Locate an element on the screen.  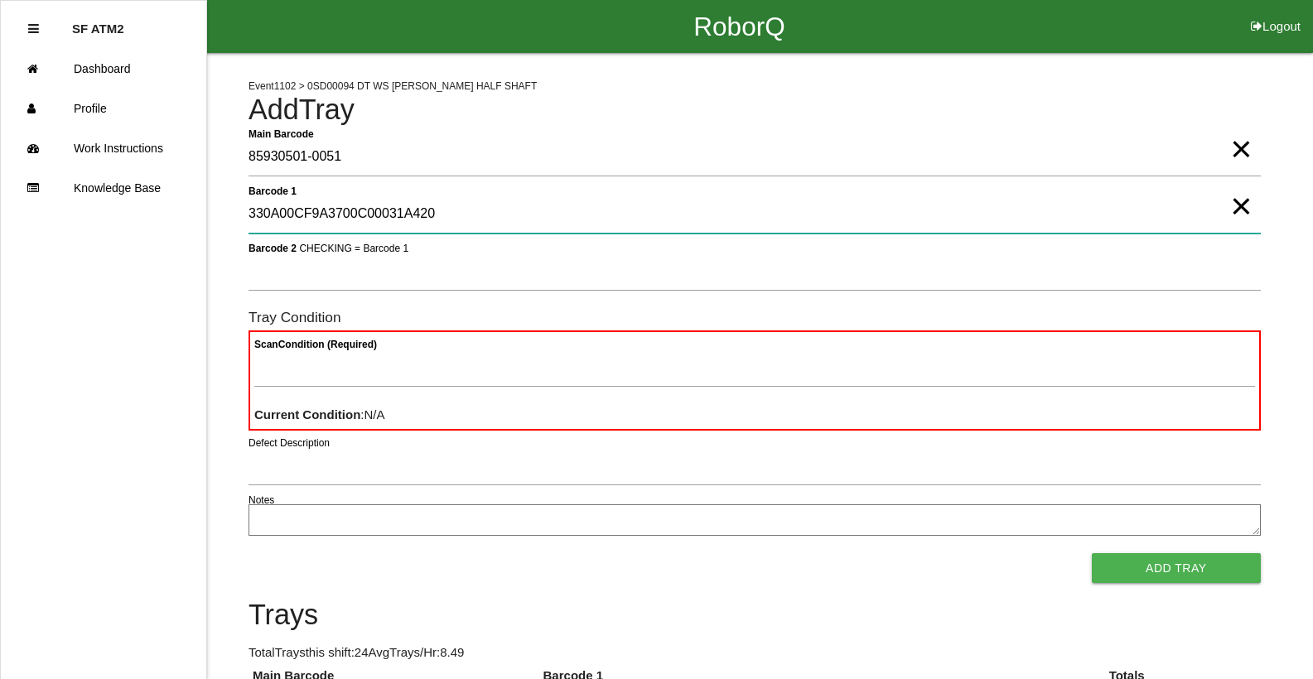
a: Knowledge Base is located at coordinates (104, 188).